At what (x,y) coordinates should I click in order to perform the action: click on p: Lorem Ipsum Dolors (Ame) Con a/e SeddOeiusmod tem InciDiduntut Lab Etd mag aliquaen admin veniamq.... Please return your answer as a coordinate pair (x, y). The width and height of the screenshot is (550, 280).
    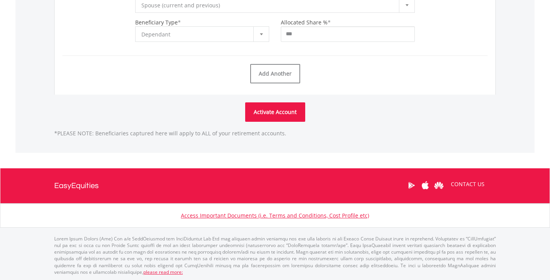
    Looking at the image, I should click on (275, 255).